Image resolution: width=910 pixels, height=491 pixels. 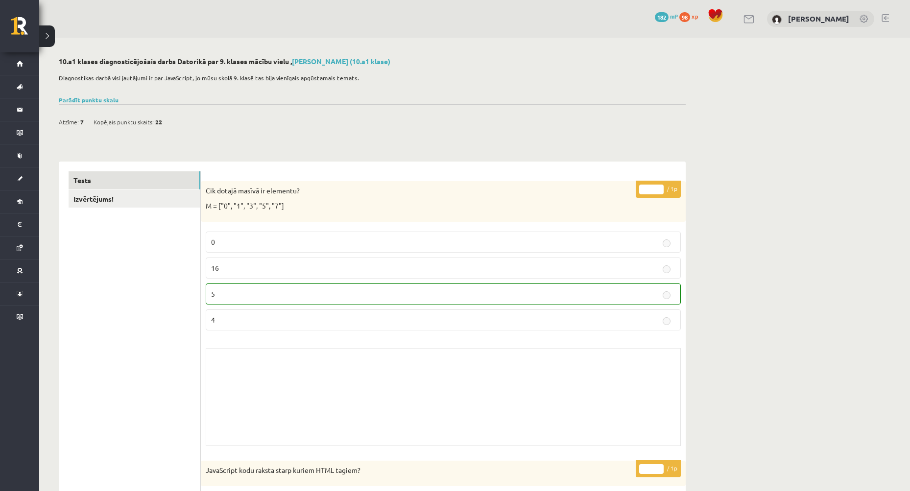 What do you see at coordinates (666, 16) in the screenshot?
I see `a: 182 mP` at bounding box center [666, 16].